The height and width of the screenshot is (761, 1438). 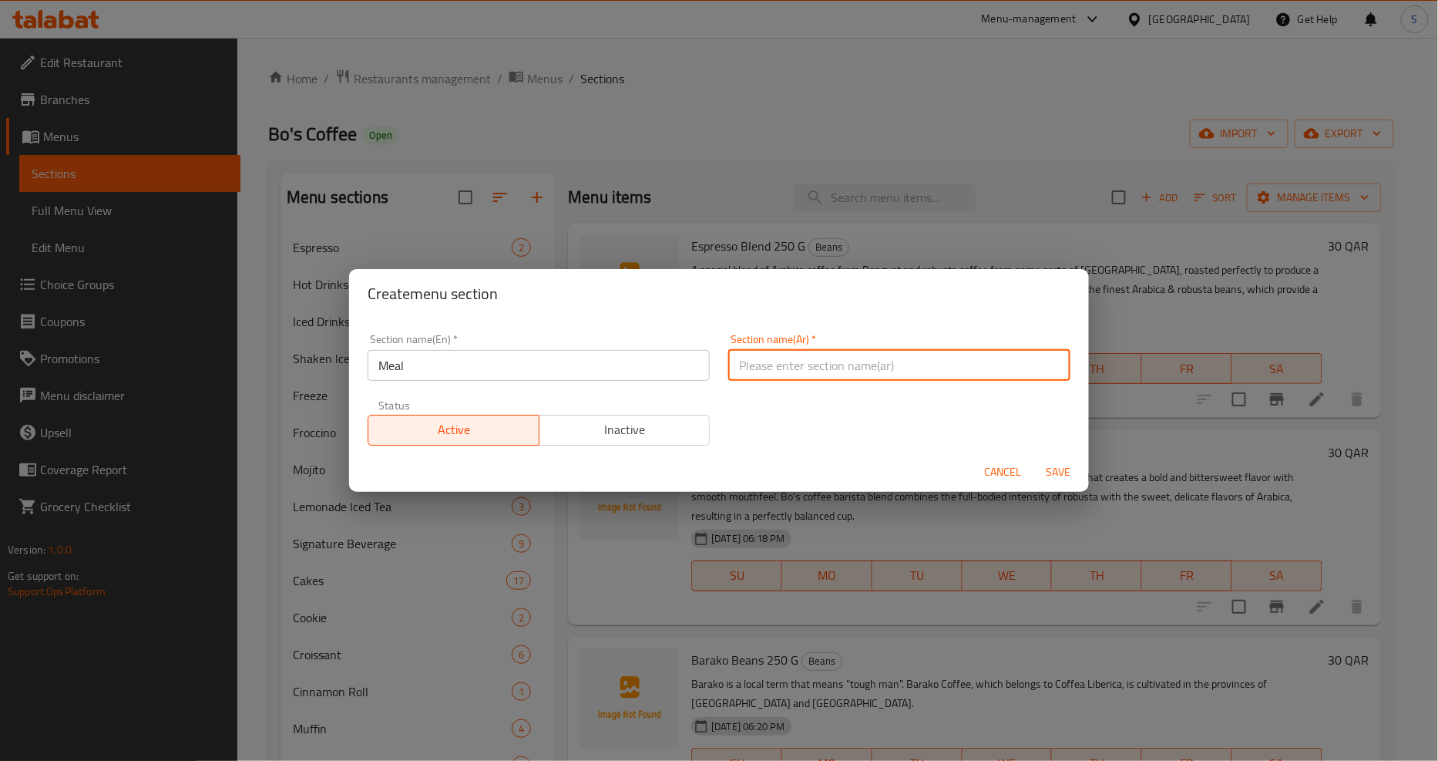 I want to click on span: Inactive, so click(x=625, y=429).